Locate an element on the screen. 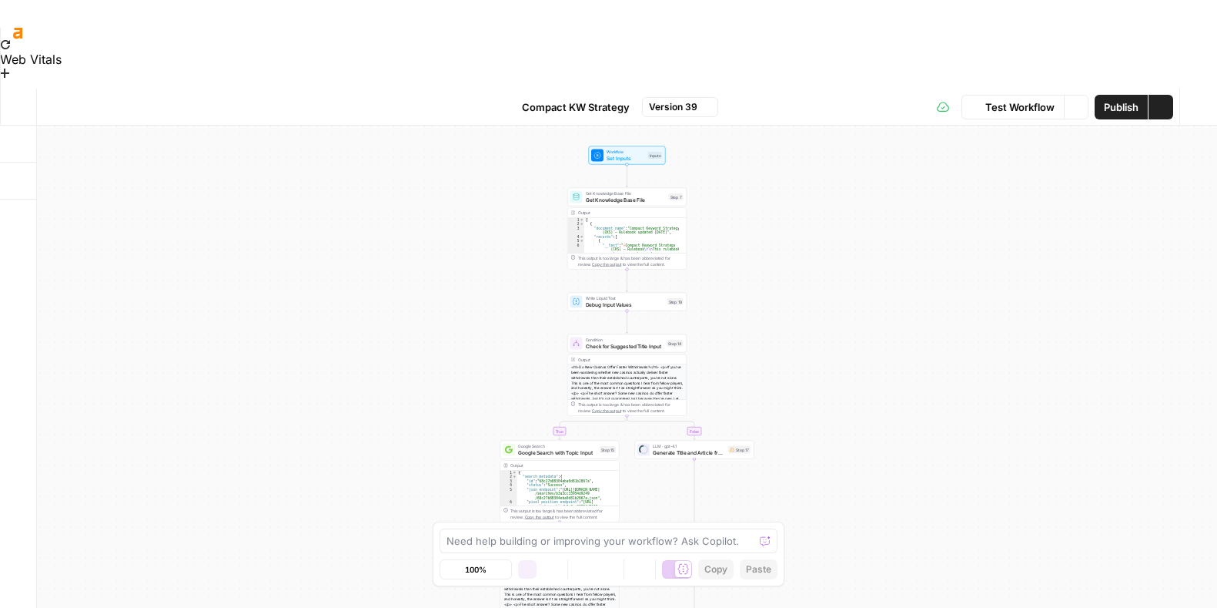  span: Toggle code folding, rows 2 through 12 is located at coordinates (515, 477).